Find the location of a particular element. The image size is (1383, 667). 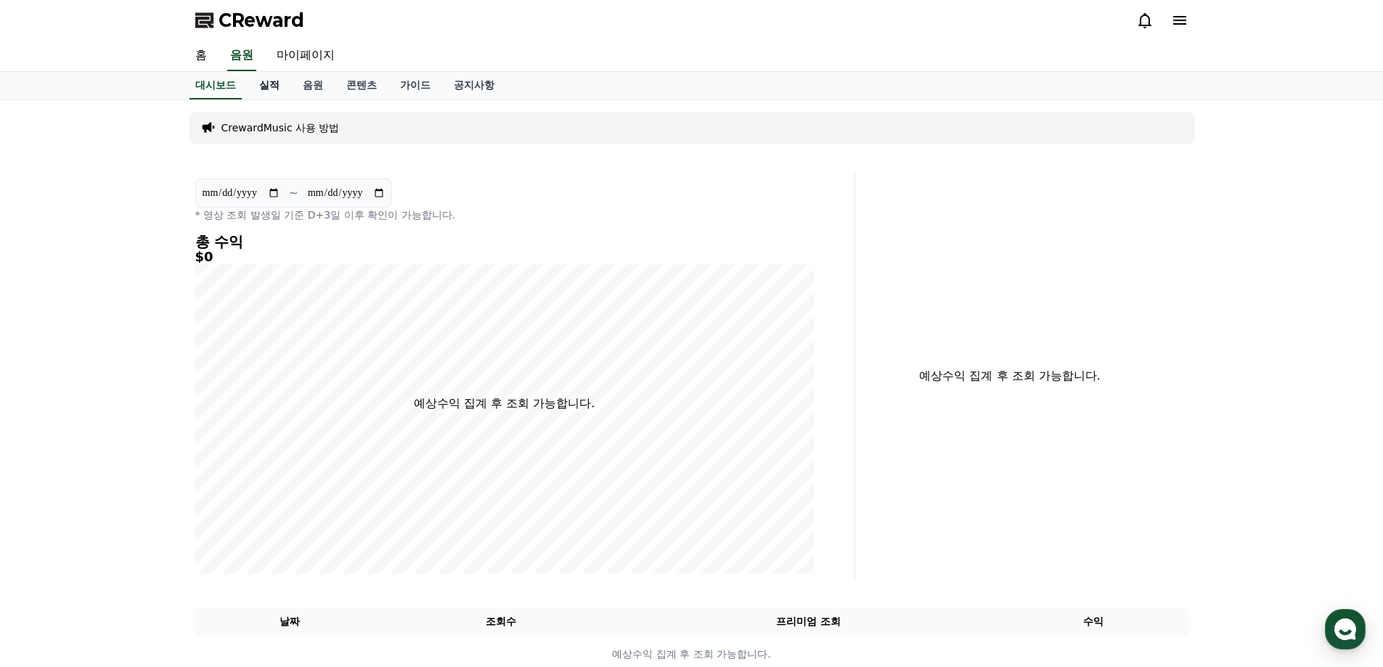

a: CrewardMusic 사용 방법 is located at coordinates (280, 128).